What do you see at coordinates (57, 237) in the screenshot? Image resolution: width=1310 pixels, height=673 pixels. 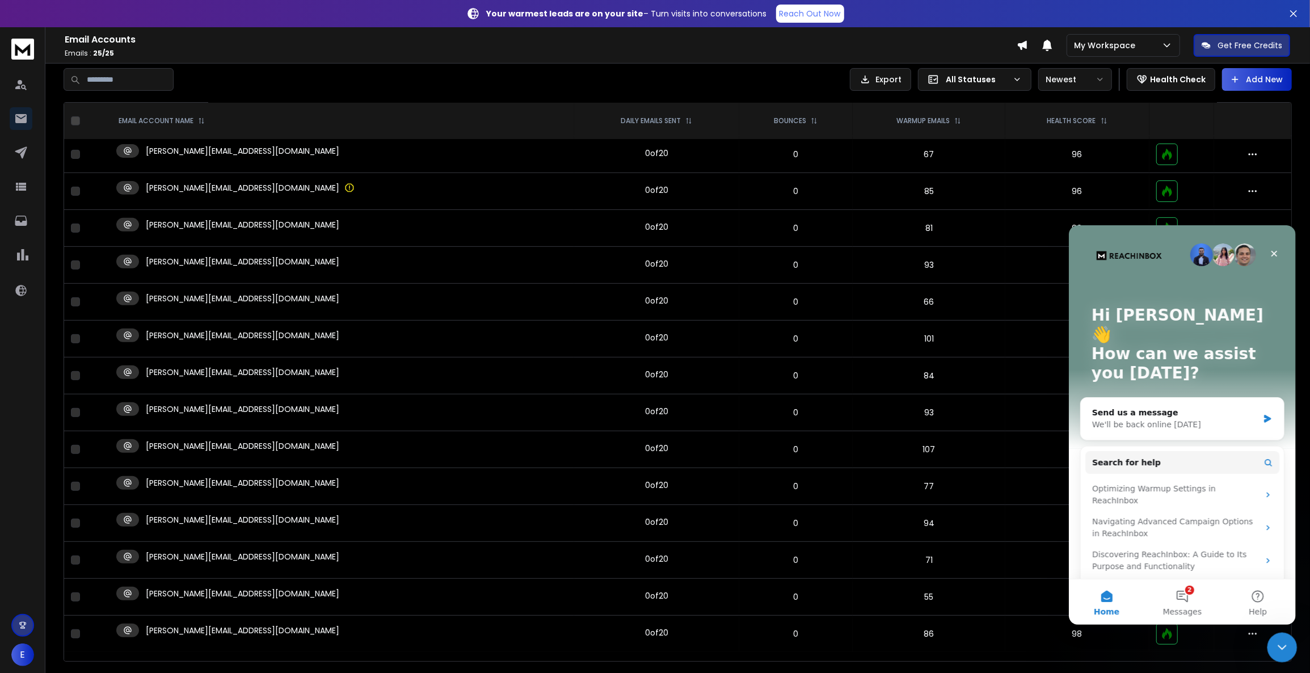 I see `span: Search for help` at bounding box center [57, 237].